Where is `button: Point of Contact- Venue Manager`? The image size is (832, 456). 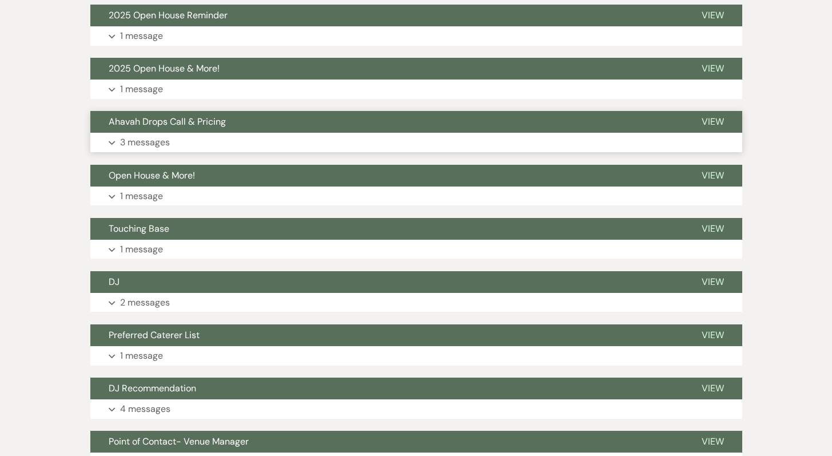 button: Point of Contact- Venue Manager is located at coordinates (387, 442).